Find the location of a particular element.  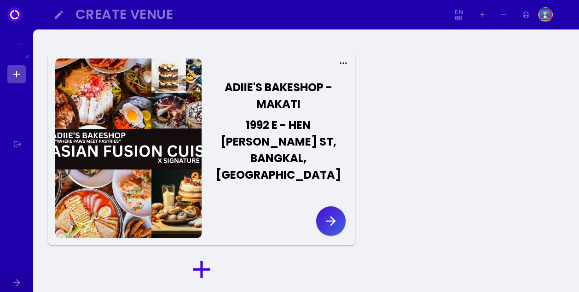

div: Create Venue is located at coordinates (256, 14).